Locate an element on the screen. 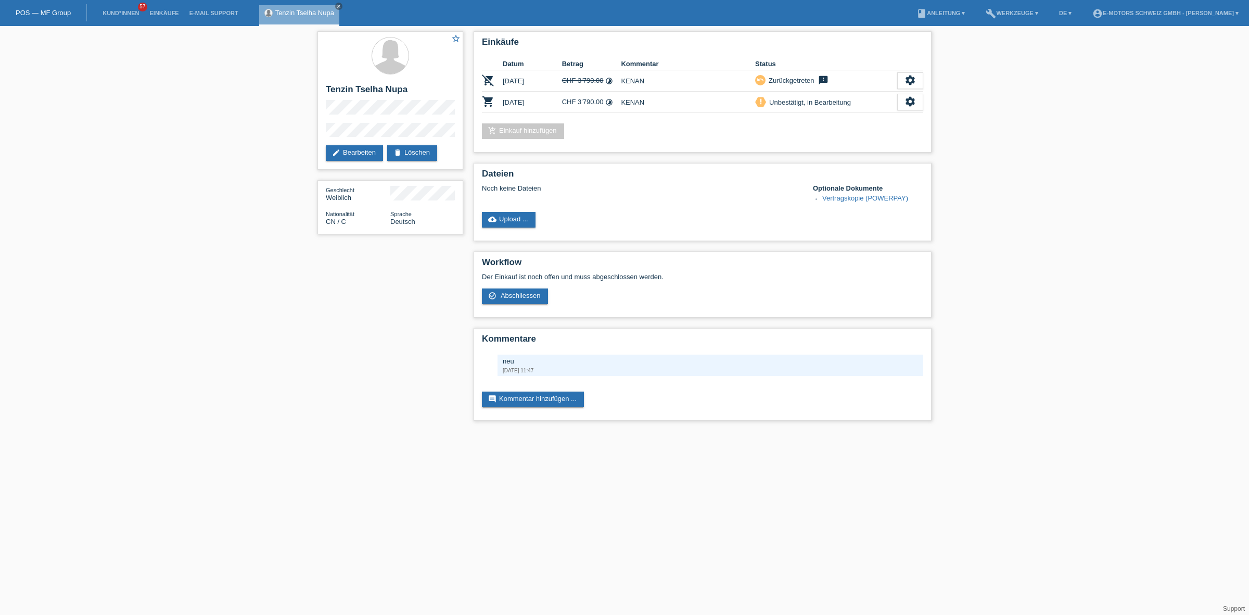 This screenshot has width=1249, height=615. h2: Tenzin Tselha Nupa is located at coordinates (390, 92).